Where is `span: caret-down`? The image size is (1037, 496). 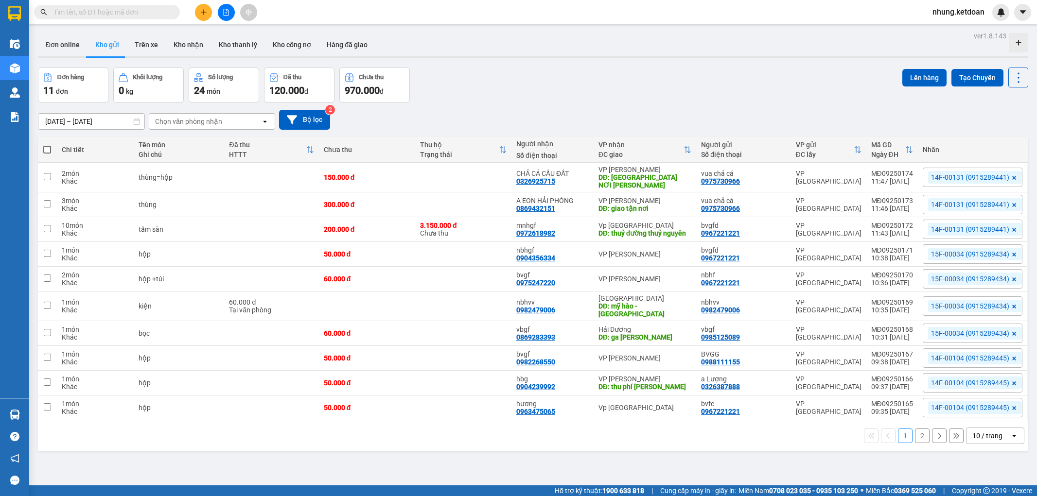
span: caret-down is located at coordinates (1023, 12).